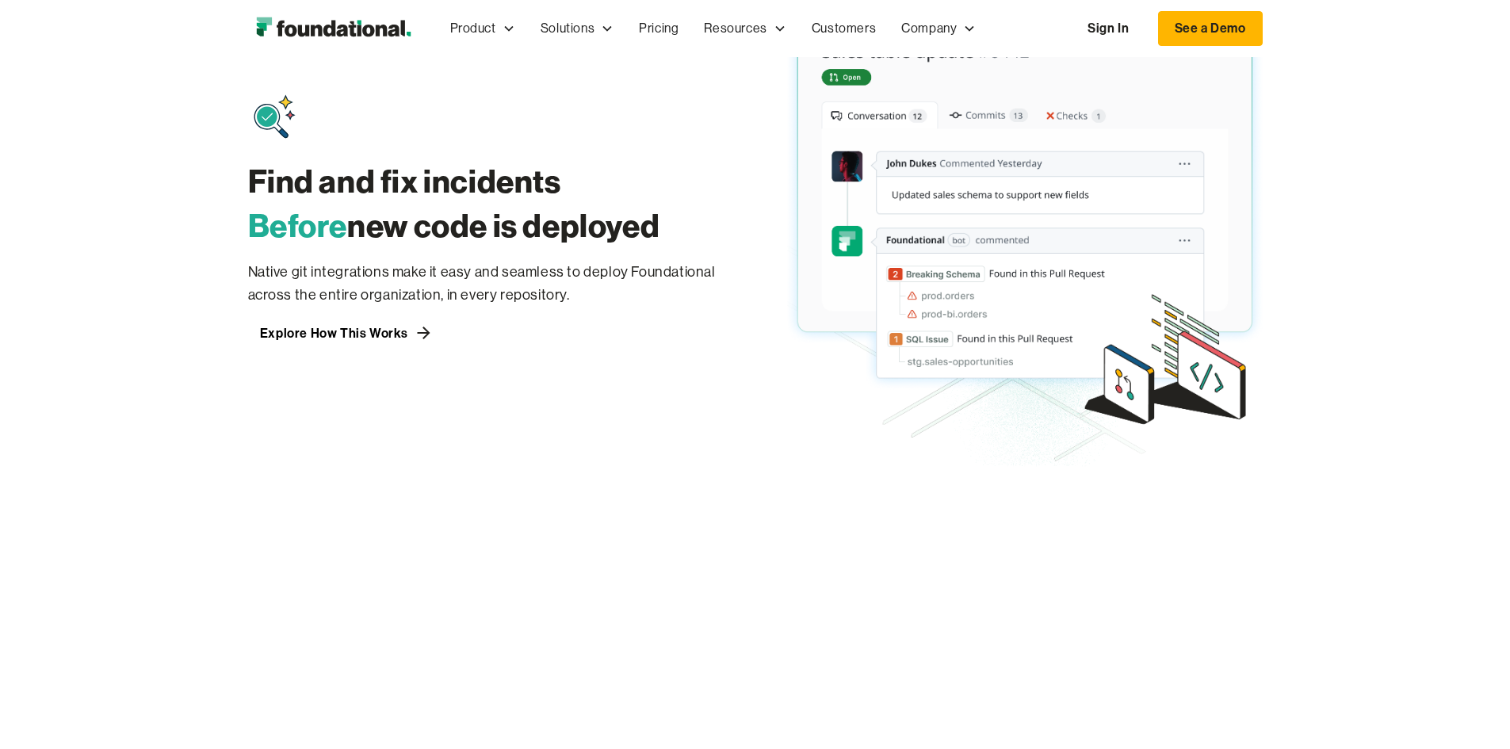 The width and height of the screenshot is (1510, 749). I want to click on span: Before, so click(298, 225).